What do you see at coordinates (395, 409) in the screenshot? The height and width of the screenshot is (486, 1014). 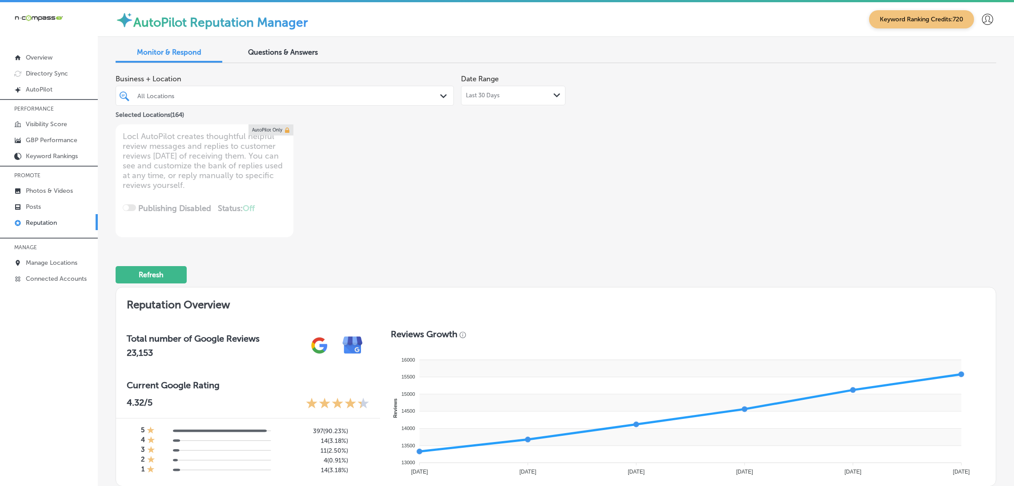 I see `text: Reviews` at bounding box center [395, 409].